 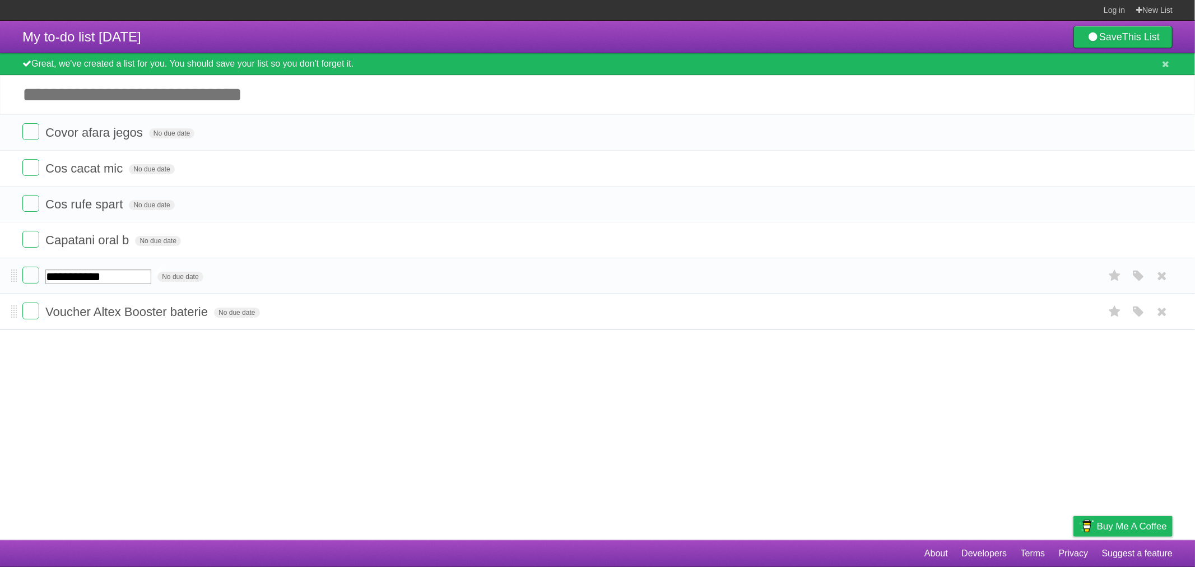 I want to click on span: Cos cacat mic, so click(x=85, y=168).